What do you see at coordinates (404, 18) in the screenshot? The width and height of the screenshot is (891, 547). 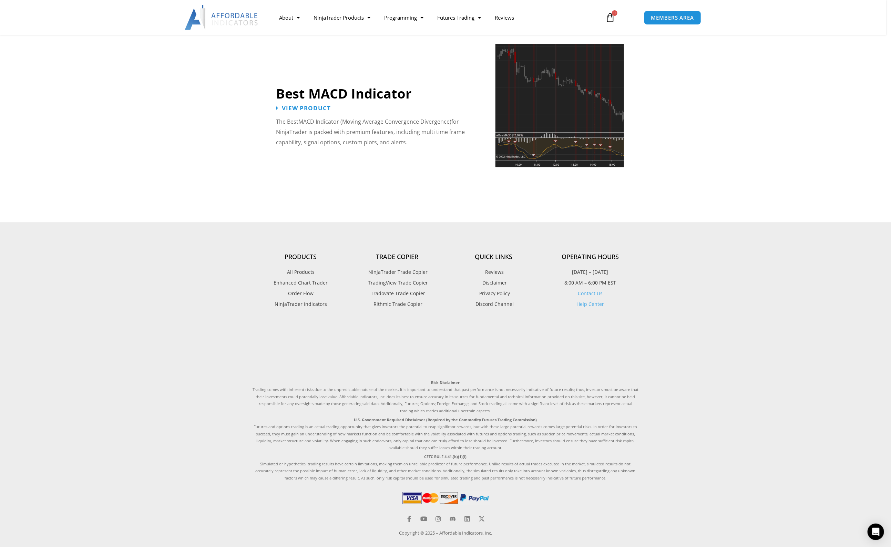 I see `a: Programming` at bounding box center [404, 18].